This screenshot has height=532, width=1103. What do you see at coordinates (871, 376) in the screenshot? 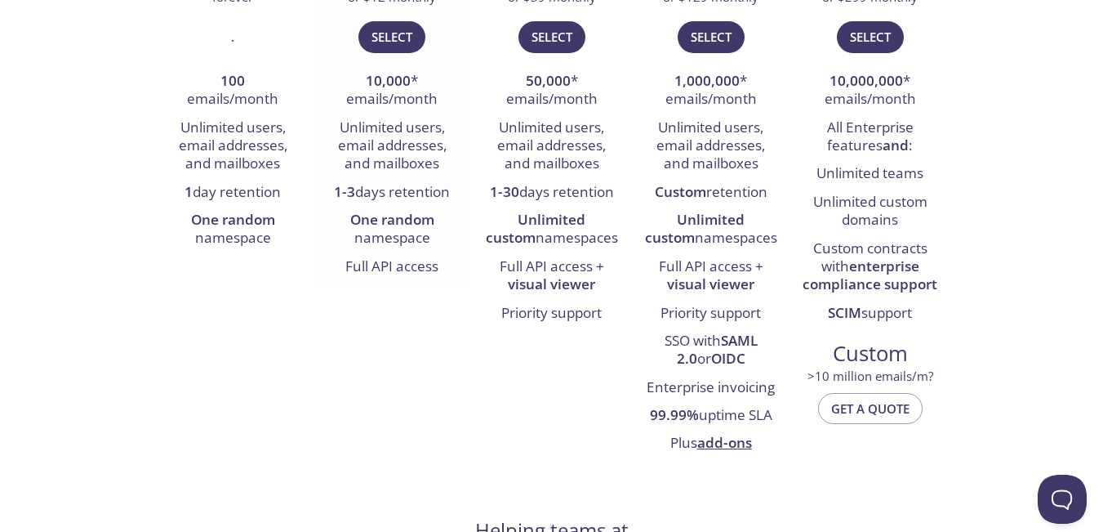
I see `span: > 10 million emails/m?` at bounding box center [871, 376].